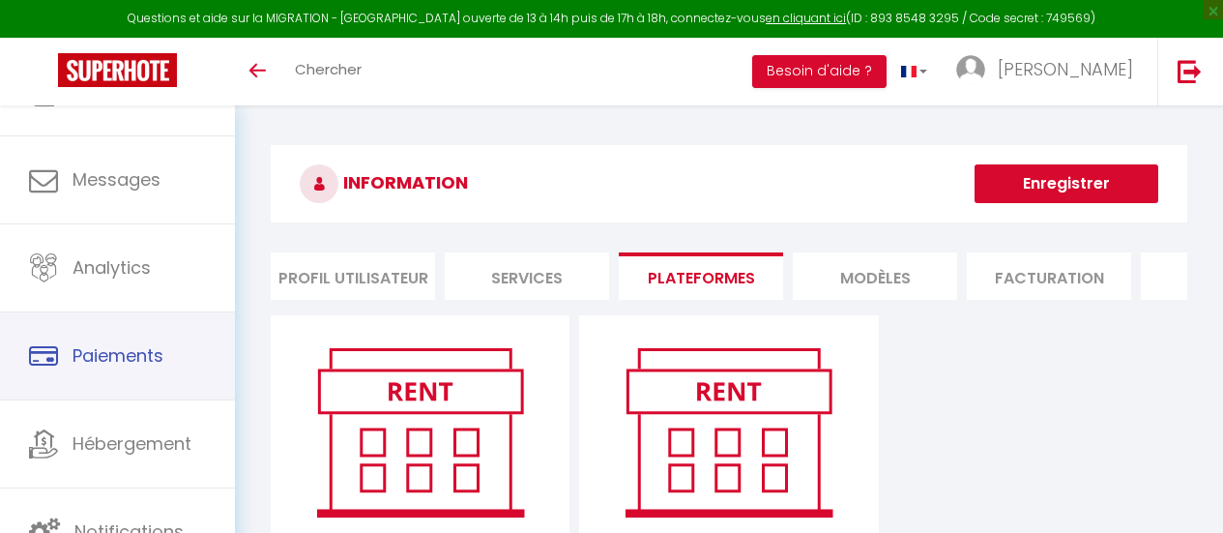 The width and height of the screenshot is (1223, 533). Describe the element at coordinates (819, 72) in the screenshot. I see `button: Besoin d'aide ?` at that location.